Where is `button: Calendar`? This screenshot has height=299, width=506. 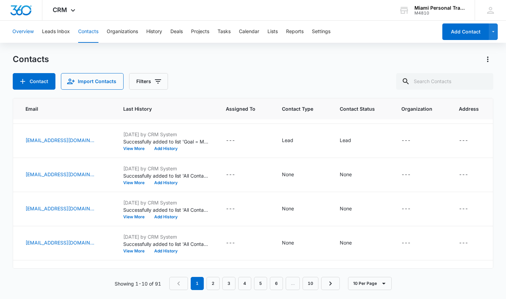
button: Calendar is located at coordinates (249, 32).